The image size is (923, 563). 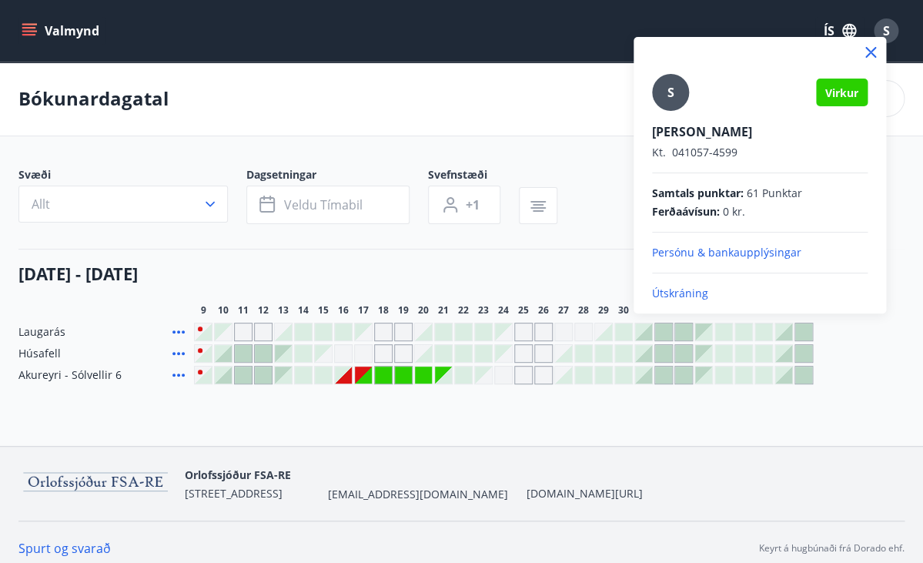 What do you see at coordinates (842, 92) in the screenshot?
I see `span: Virkur` at bounding box center [842, 92].